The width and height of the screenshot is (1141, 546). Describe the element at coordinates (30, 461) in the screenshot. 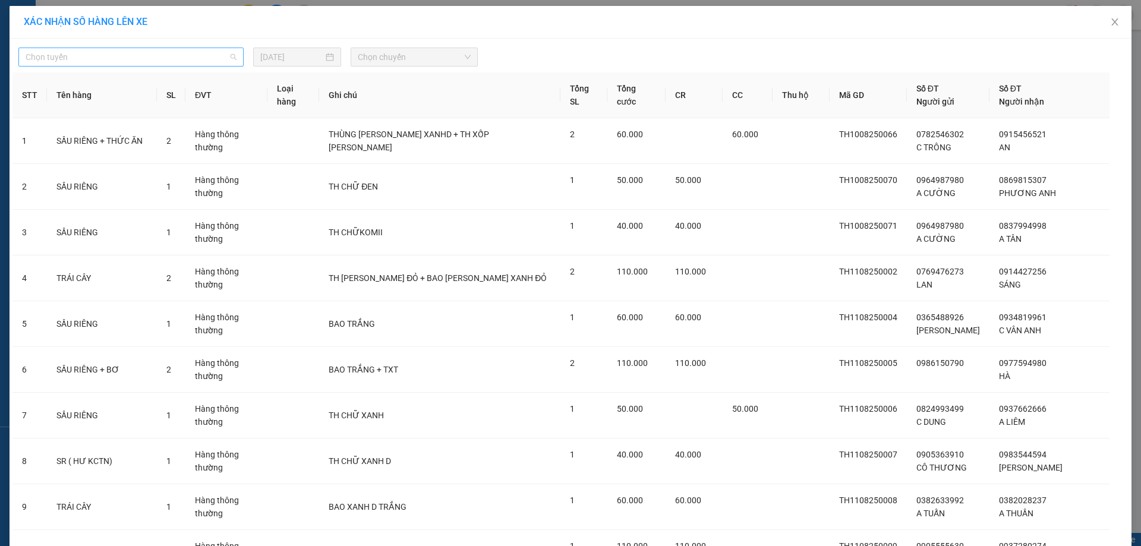

I see `td: 8` at that location.